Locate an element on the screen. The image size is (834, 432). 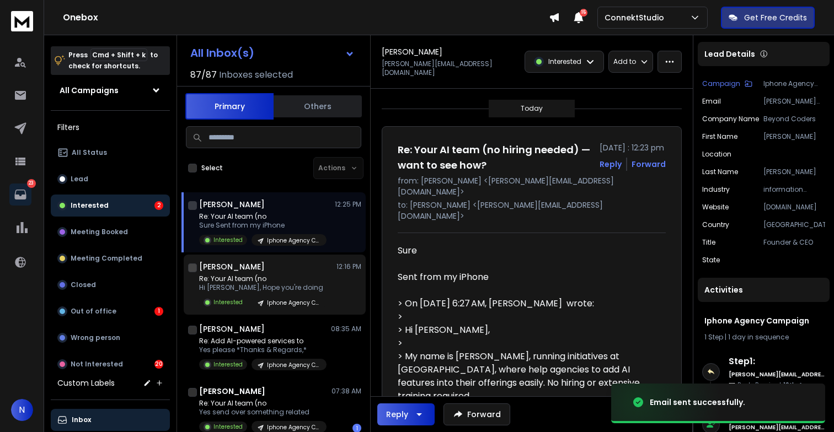
p: Meeting Completed is located at coordinates (106, 259).